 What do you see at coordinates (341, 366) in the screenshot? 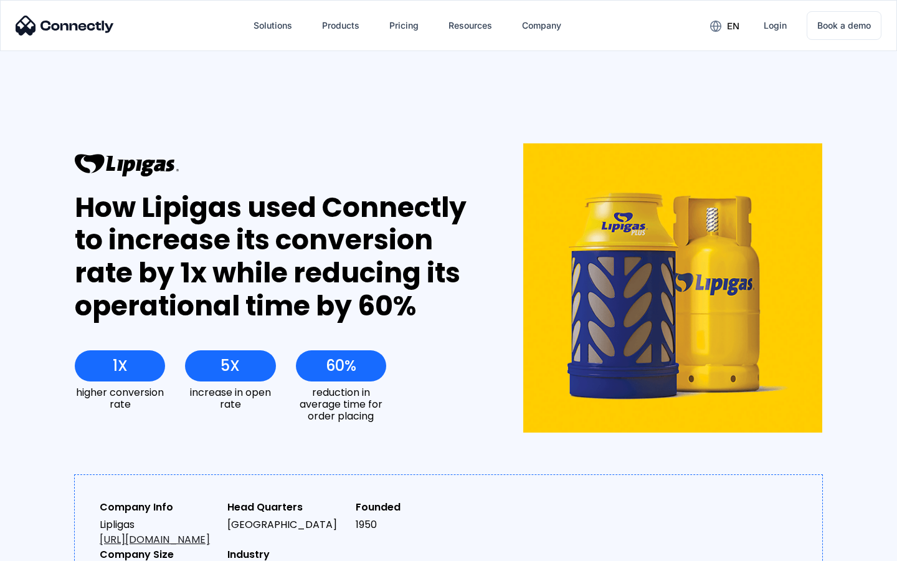
I see `div: 60%` at bounding box center [341, 366].